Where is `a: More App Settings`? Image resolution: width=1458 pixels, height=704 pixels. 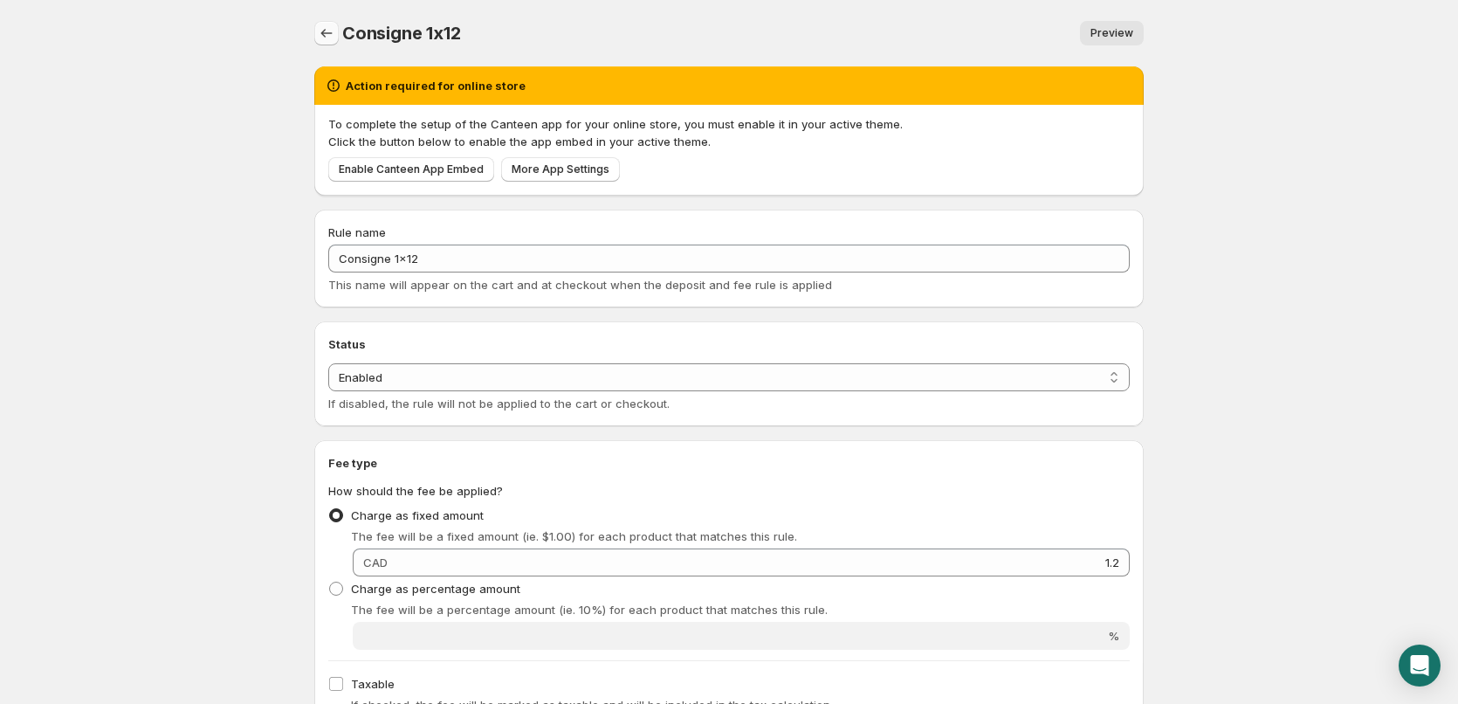
a: More App Settings is located at coordinates (560, 169).